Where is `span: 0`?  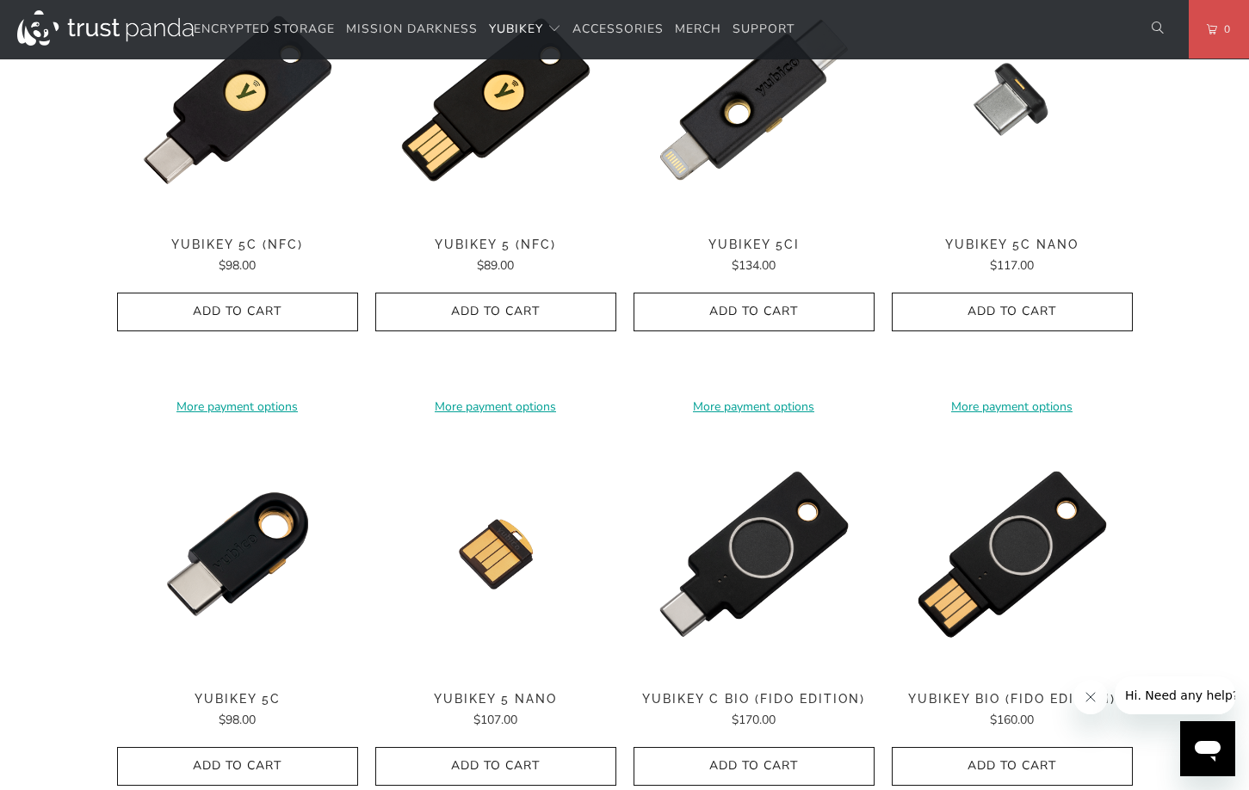
span: 0 is located at coordinates (1224, 29).